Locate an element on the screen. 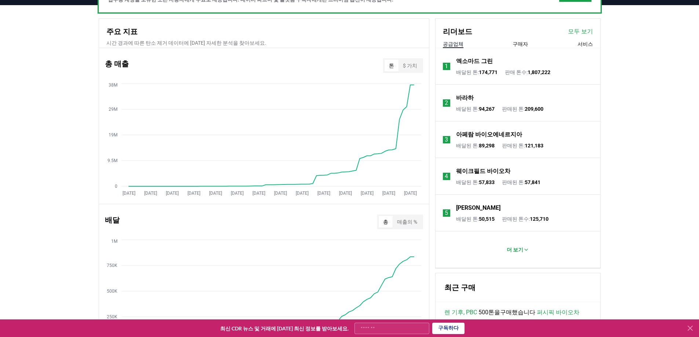  button: 더 보기 is located at coordinates (518, 250).